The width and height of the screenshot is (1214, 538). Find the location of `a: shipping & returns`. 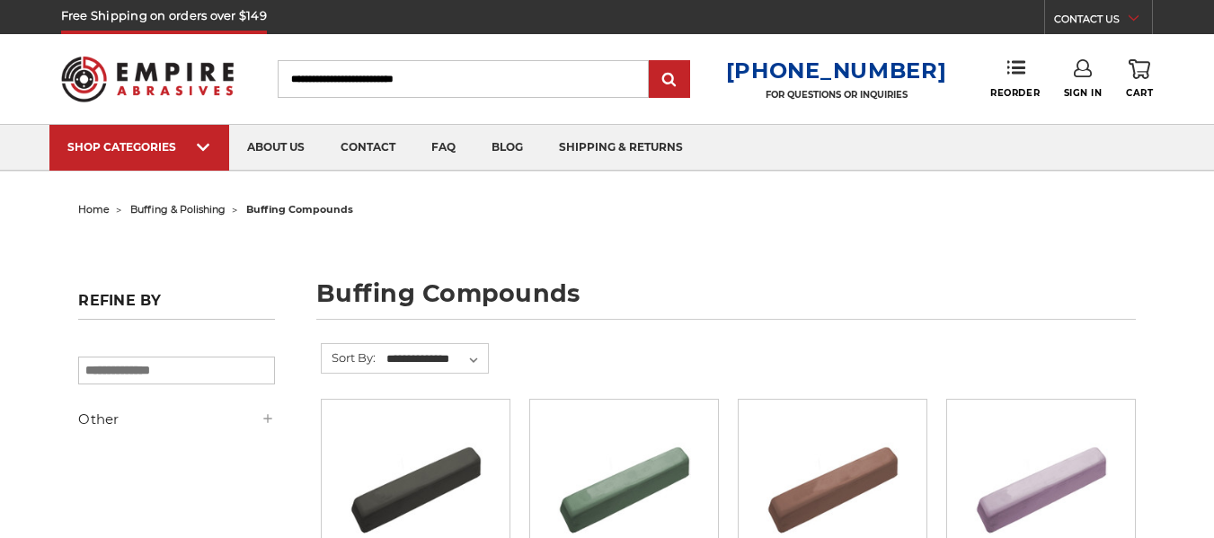

a: shipping & returns is located at coordinates (621, 147).